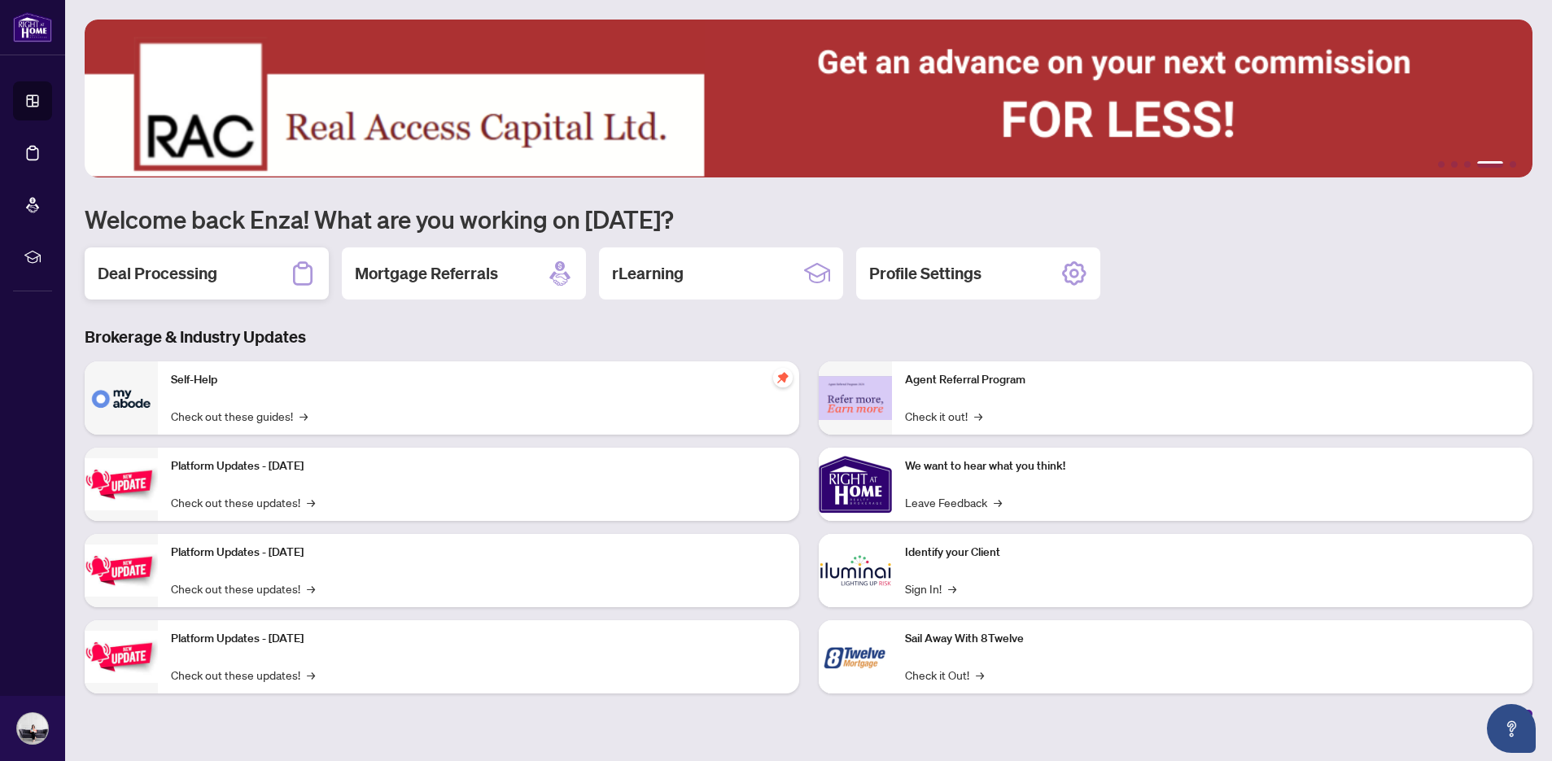 This screenshot has height=761, width=1552. Describe the element at coordinates (121, 398) in the screenshot. I see `img: Self-Help` at that location.